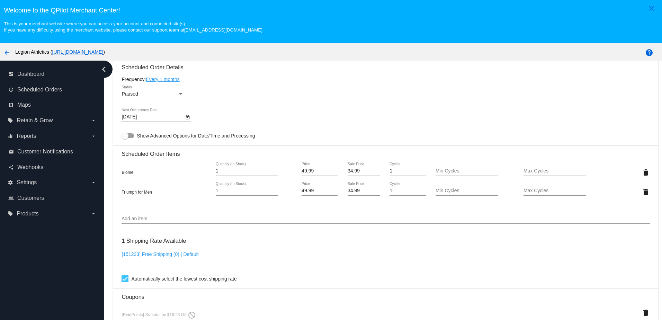  Describe the element at coordinates (162, 79) in the screenshot. I see `a: Every 1 months` at that location.